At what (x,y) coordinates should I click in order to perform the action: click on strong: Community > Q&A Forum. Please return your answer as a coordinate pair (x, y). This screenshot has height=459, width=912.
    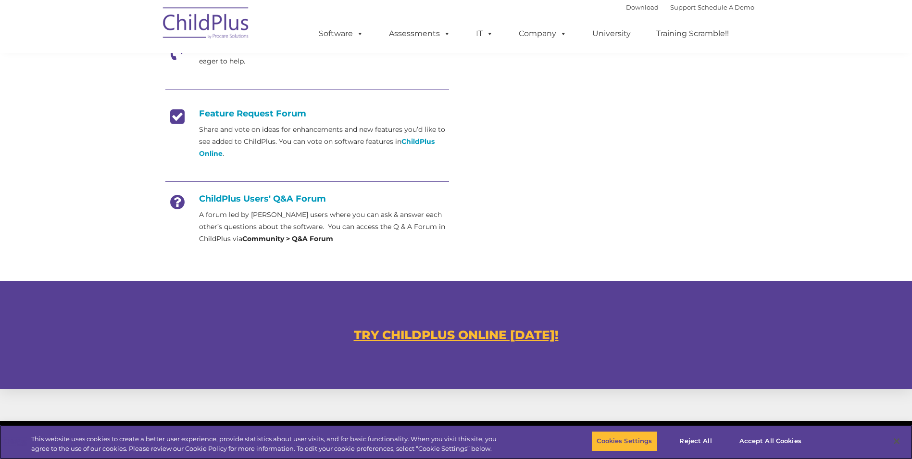
    Looking at the image, I should click on (288, 239).